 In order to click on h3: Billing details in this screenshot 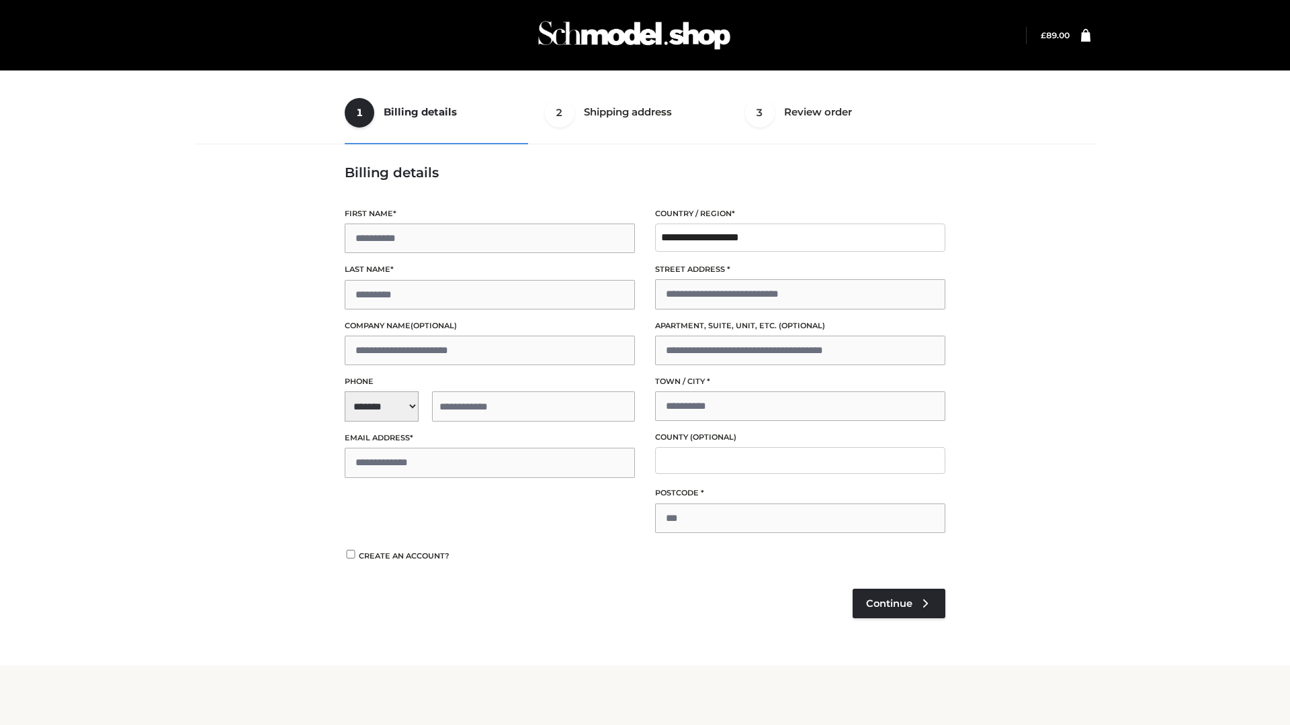, I will do `click(645, 173)`.